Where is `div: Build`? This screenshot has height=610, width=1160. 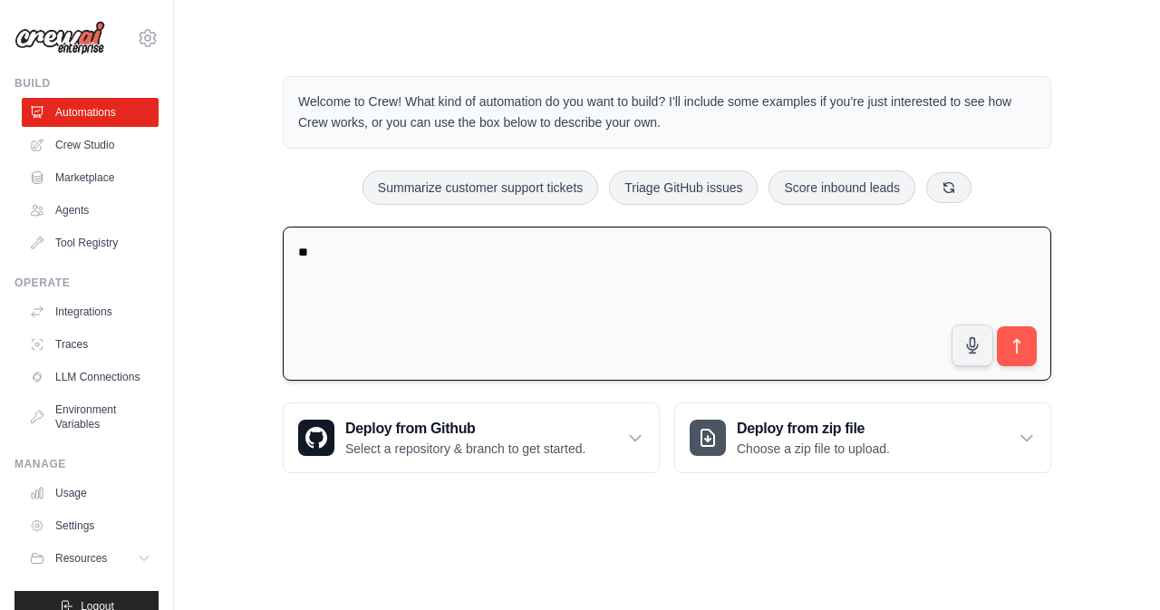
div: Build is located at coordinates (86, 83).